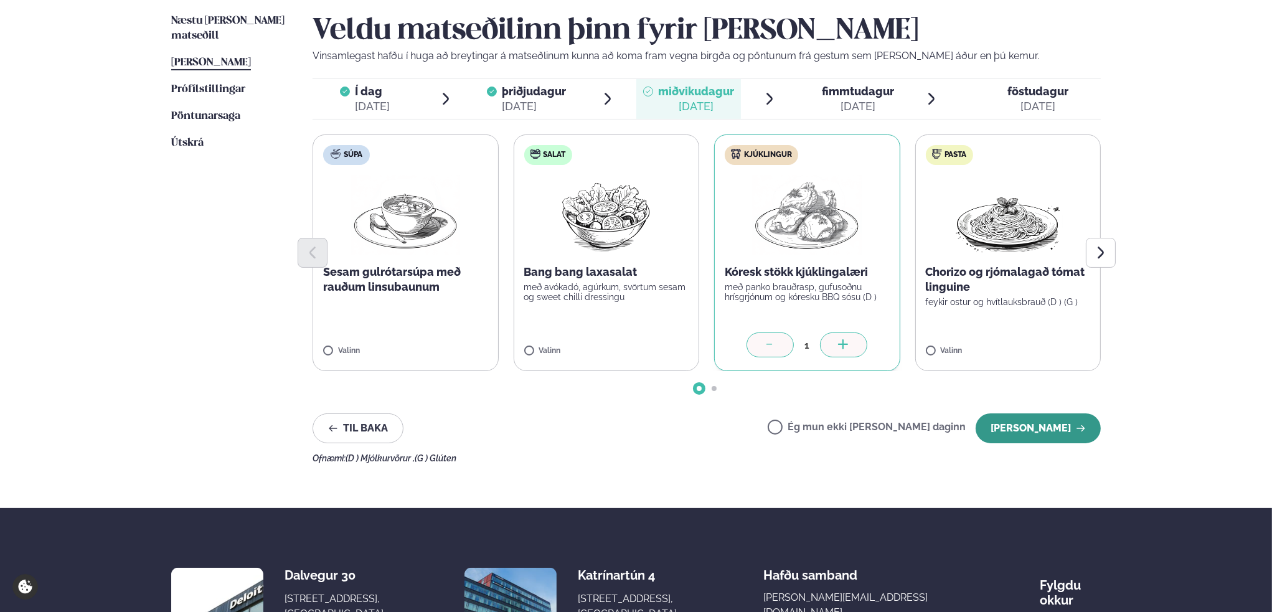 This screenshot has width=1272, height=612. I want to click on img: chicken.svg, so click(736, 154).